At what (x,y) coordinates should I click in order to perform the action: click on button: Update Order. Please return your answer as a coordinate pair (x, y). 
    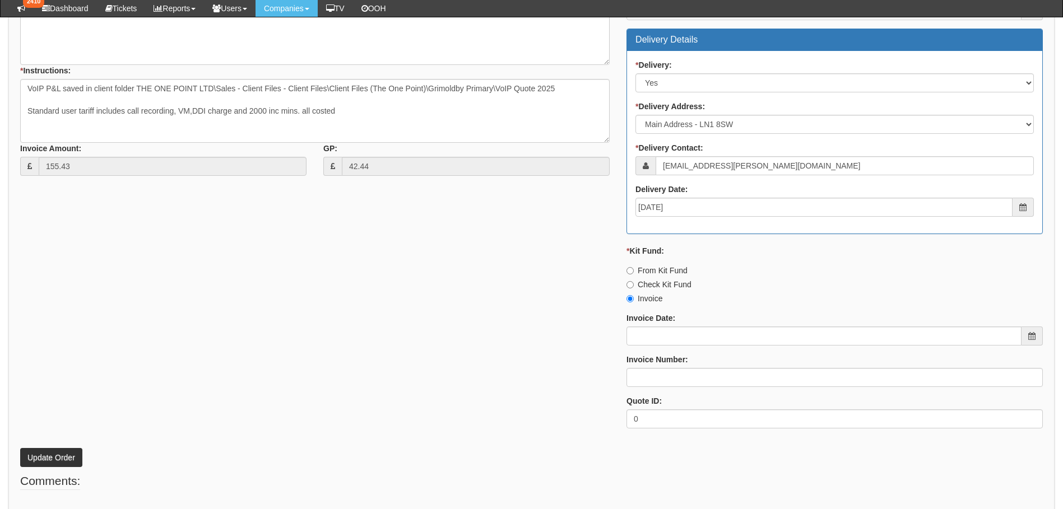
    Looking at the image, I should click on (51, 458).